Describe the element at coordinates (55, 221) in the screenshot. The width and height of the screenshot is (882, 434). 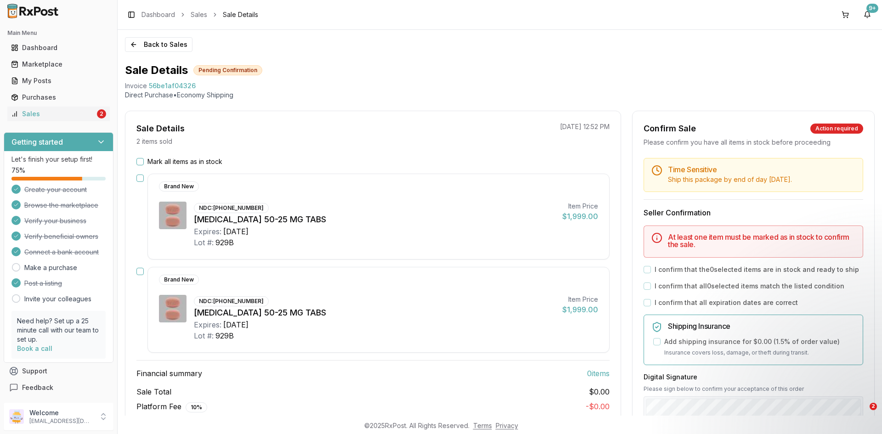
I see `span: Verify your business` at that location.